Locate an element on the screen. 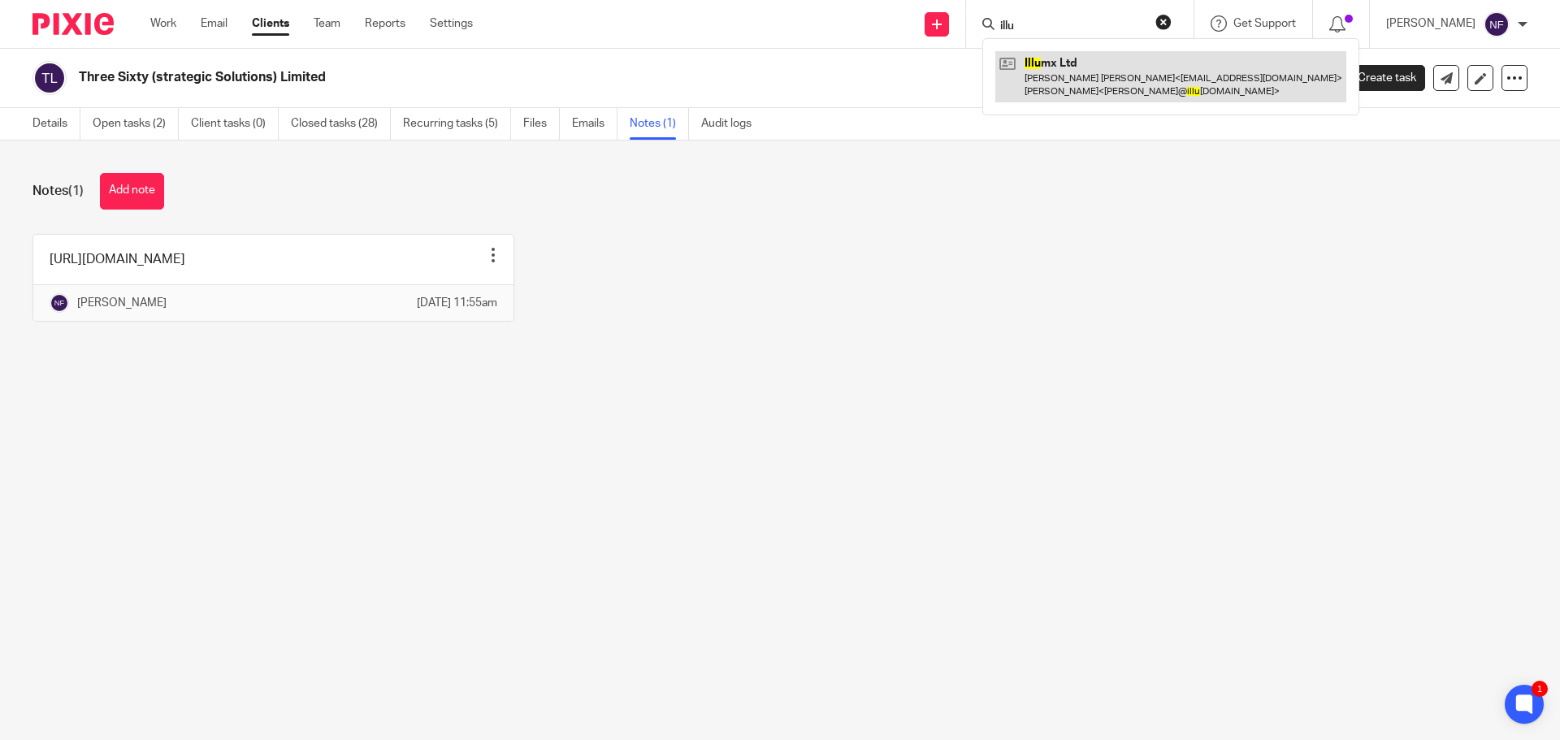 The height and width of the screenshot is (740, 1560). a: Files is located at coordinates (541, 123).